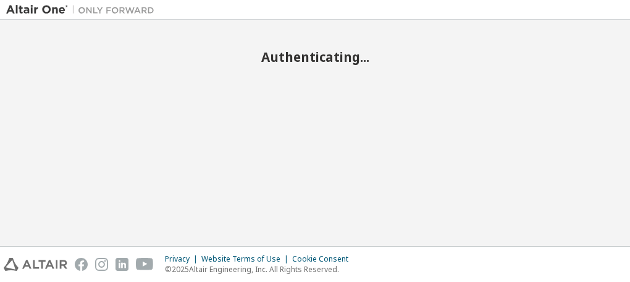  What do you see at coordinates (145, 264) in the screenshot?
I see `img: youtube.svg` at bounding box center [145, 264].